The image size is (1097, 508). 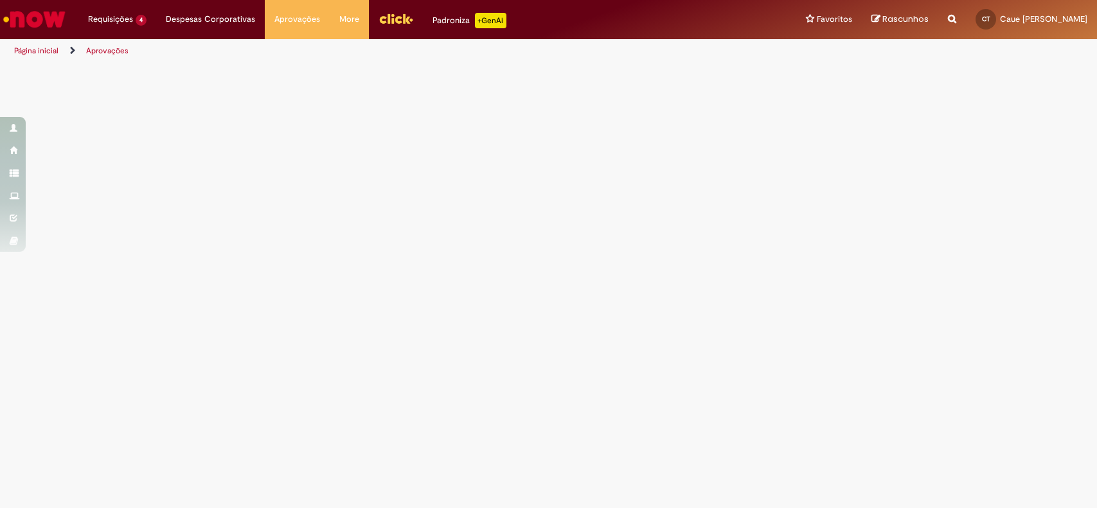 I want to click on img: ServiceNow, so click(x=34, y=19).